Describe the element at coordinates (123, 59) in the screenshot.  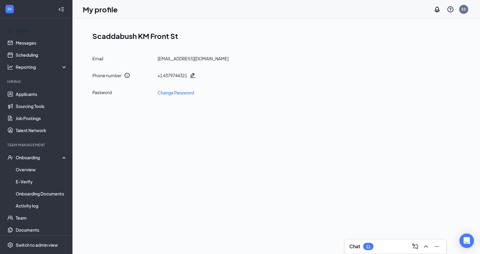
I see `div: Email` at that location.